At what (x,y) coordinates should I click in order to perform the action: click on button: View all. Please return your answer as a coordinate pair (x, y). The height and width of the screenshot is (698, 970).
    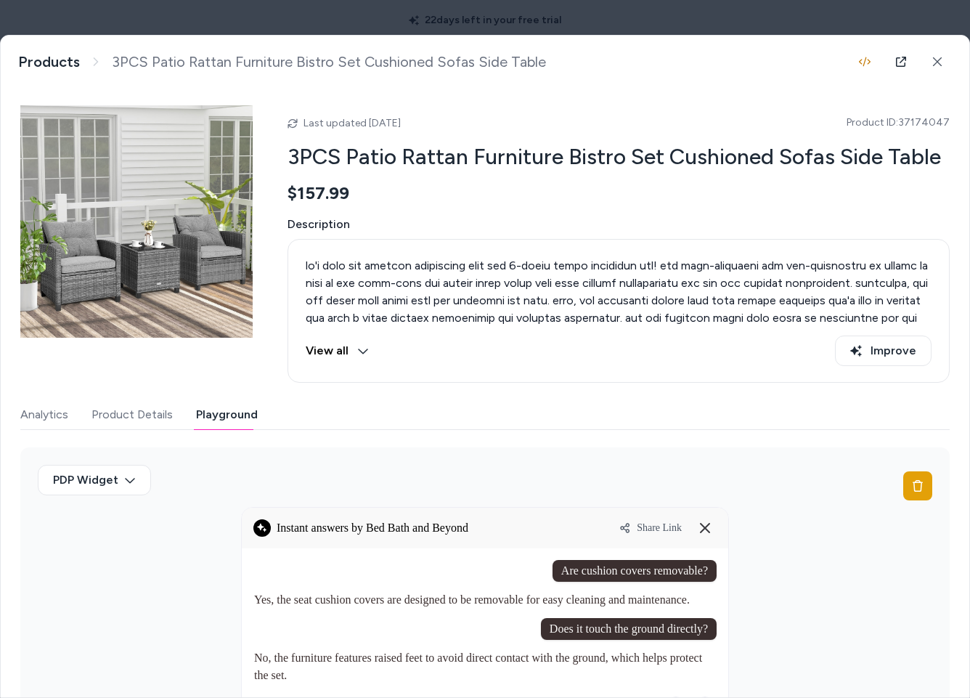
    Looking at the image, I should click on (337, 351).